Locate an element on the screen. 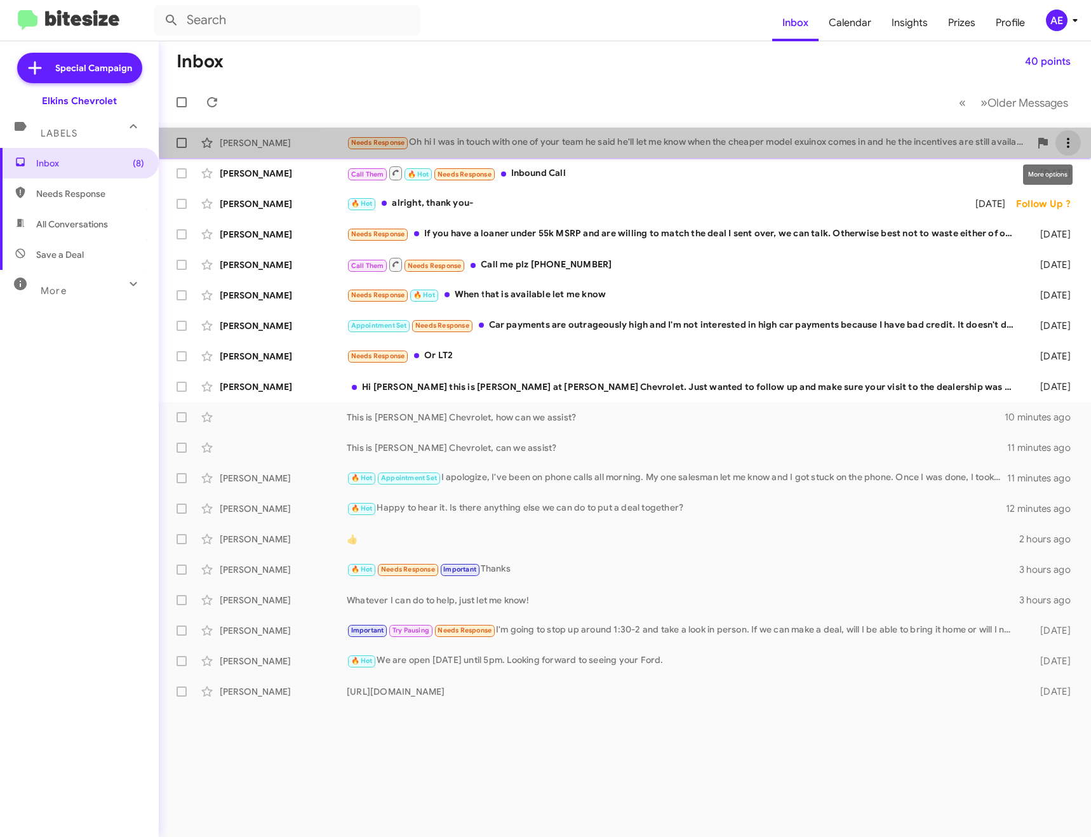  span: (8) is located at coordinates (138, 163).